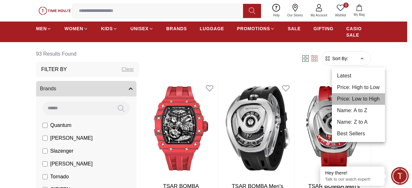 The width and height of the screenshot is (412, 188). I want to click on li: Latest, so click(358, 76).